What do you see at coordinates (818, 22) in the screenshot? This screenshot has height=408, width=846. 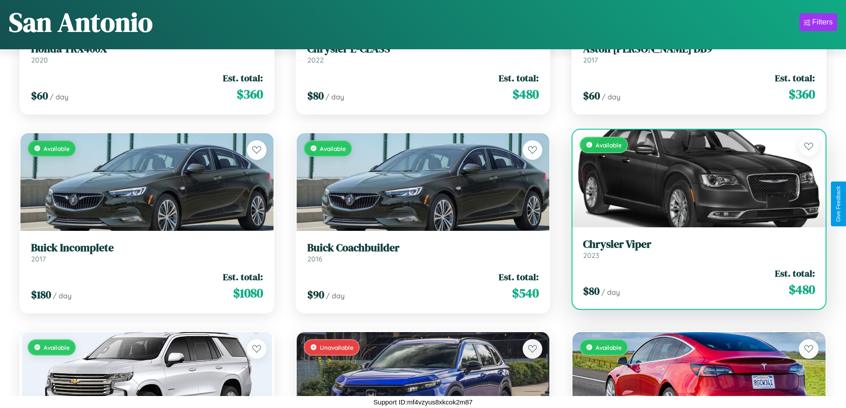 I see `button: Filters` at bounding box center [818, 22].